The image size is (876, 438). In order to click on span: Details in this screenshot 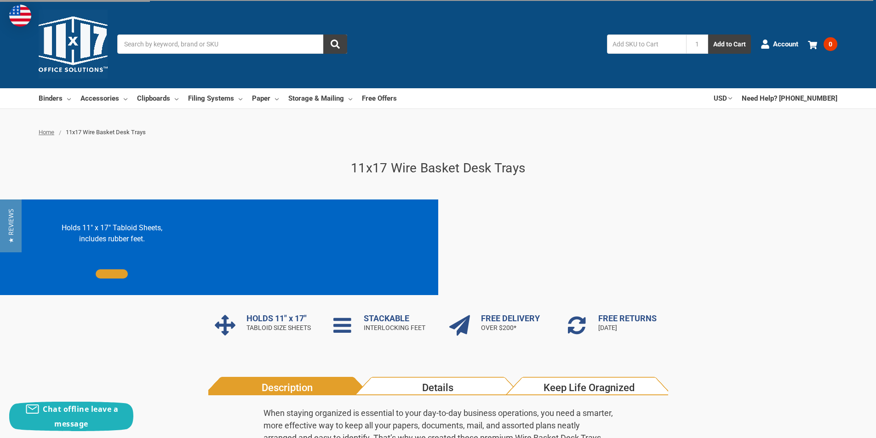, I will do `click(438, 388)`.